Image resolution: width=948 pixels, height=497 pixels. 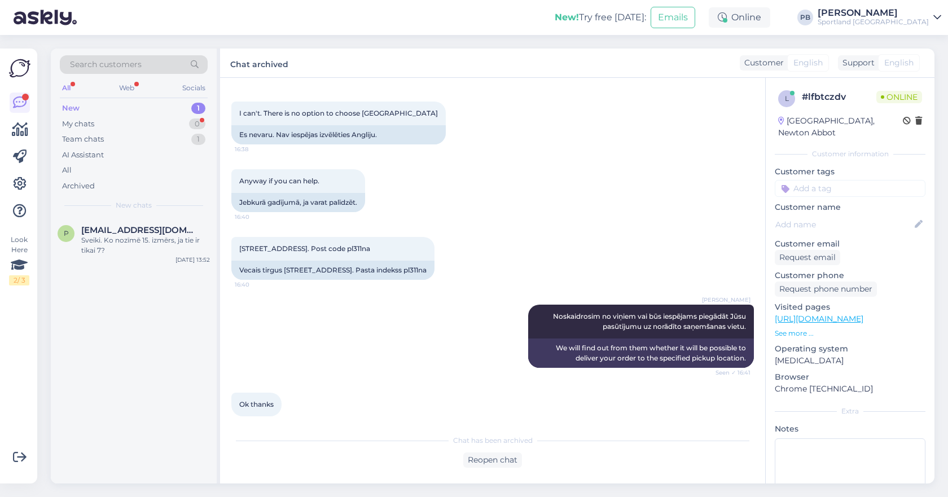 I want to click on div: Archived, so click(x=78, y=186).